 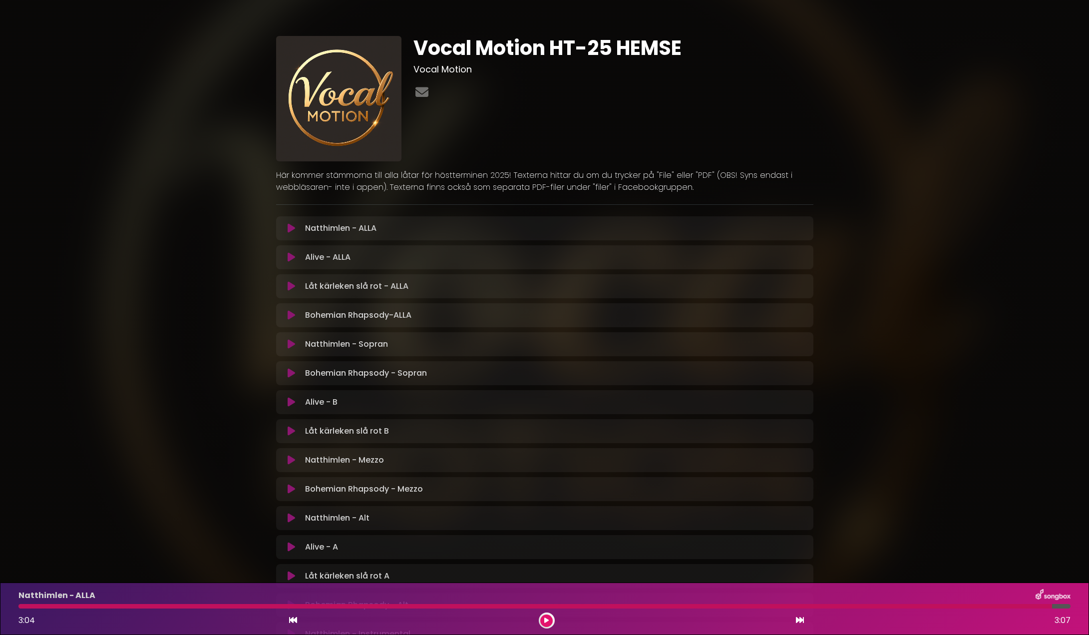 What do you see at coordinates (613, 48) in the screenshot?
I see `h1: Vocal Motion HT-25 HEMSE` at bounding box center [613, 48].